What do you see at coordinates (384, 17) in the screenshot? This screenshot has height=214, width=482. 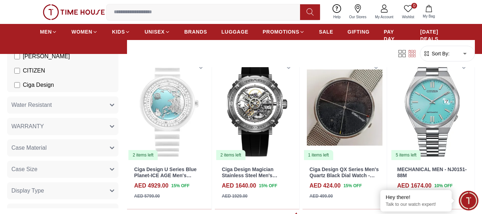 I see `span: My Account` at bounding box center [384, 17].